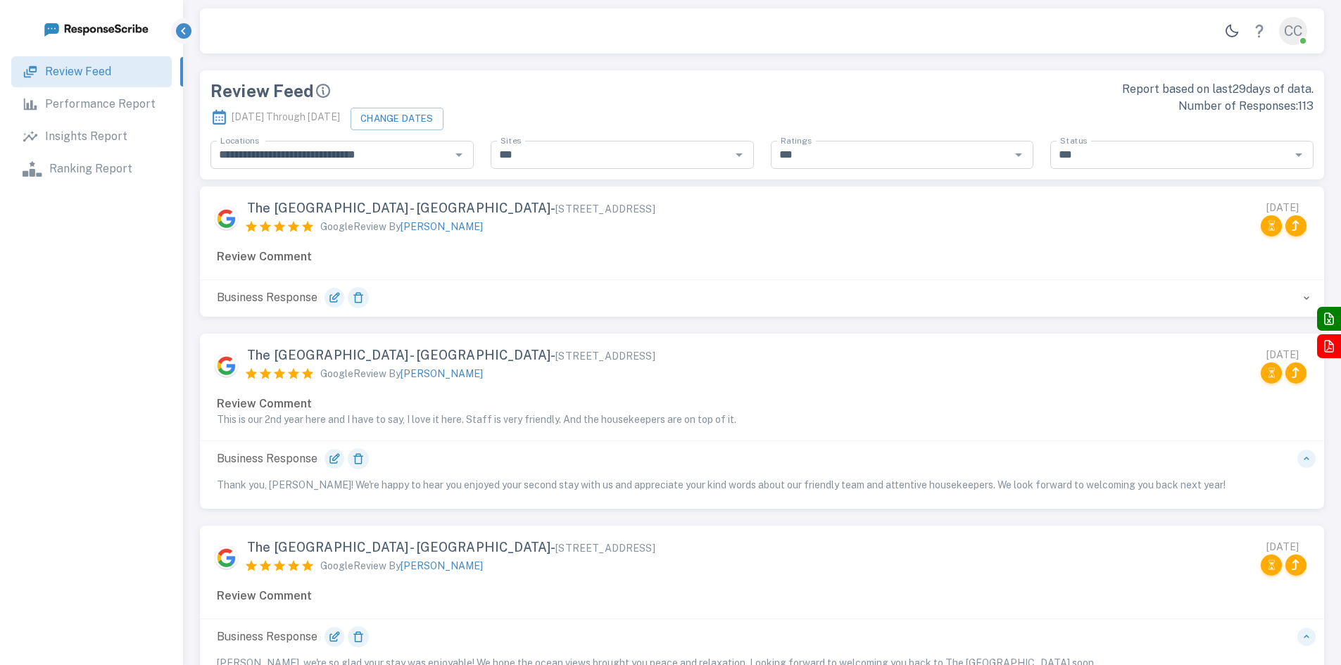 This screenshot has width=1341, height=665. I want to click on p: Review Feed, so click(78, 72).